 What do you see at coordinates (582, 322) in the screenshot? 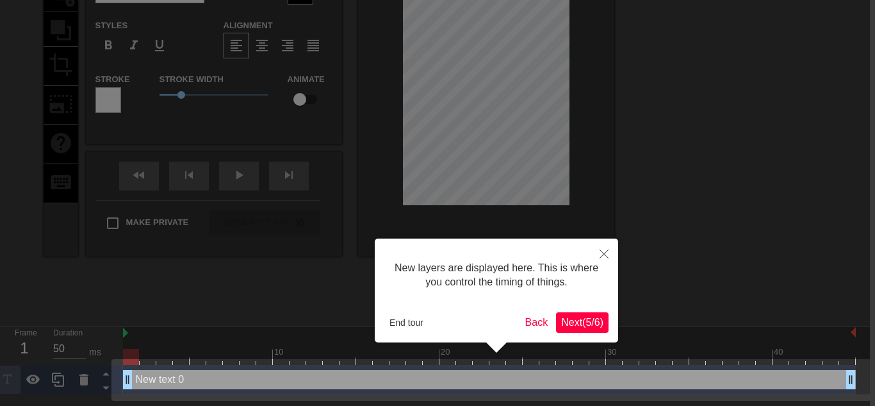
I see `button: Next` at bounding box center [582, 322].